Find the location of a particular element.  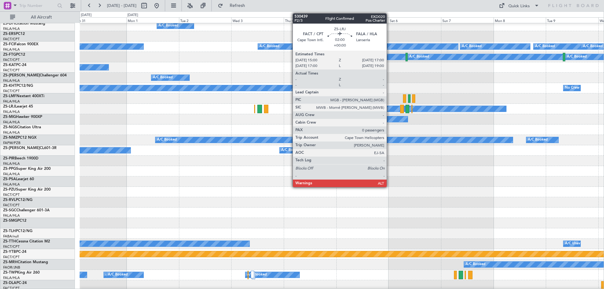

div: Fri 5 is located at coordinates (362, 20).